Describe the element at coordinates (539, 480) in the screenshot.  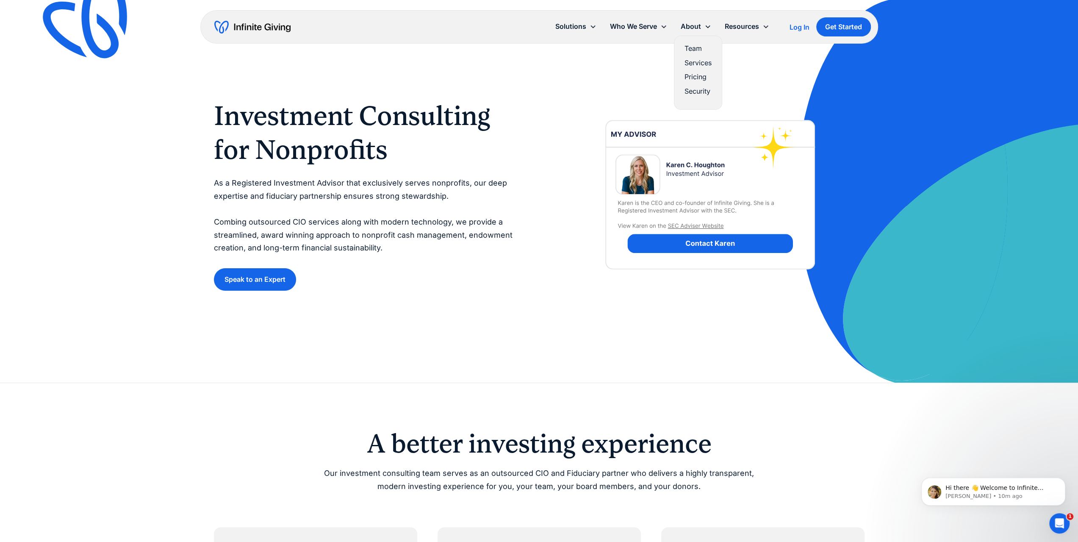
I see `p: Our investment consulting team serves as an outsourced CIO and Fiduciary partner who delivers a h...` at that location.